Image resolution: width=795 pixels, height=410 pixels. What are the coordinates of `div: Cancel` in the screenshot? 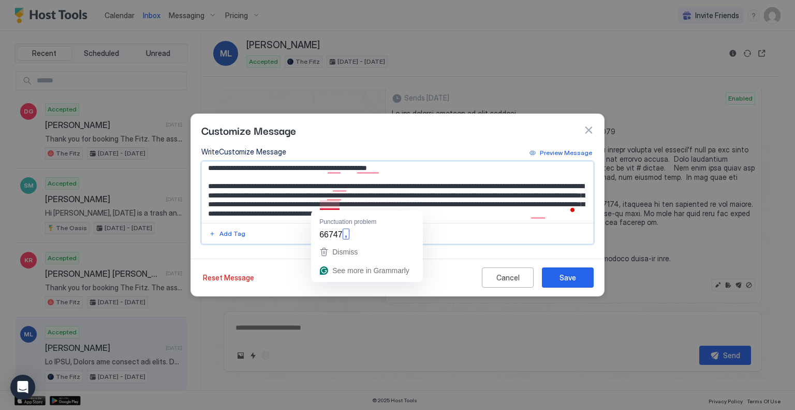 It's located at (508, 277).